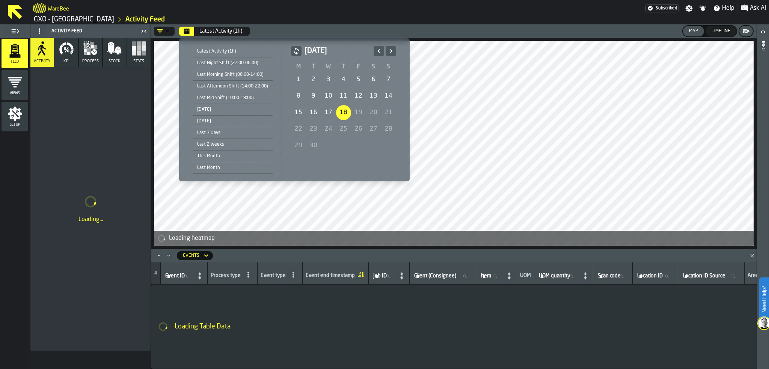 The height and width of the screenshot is (369, 769). I want to click on th: W, so click(329, 67).